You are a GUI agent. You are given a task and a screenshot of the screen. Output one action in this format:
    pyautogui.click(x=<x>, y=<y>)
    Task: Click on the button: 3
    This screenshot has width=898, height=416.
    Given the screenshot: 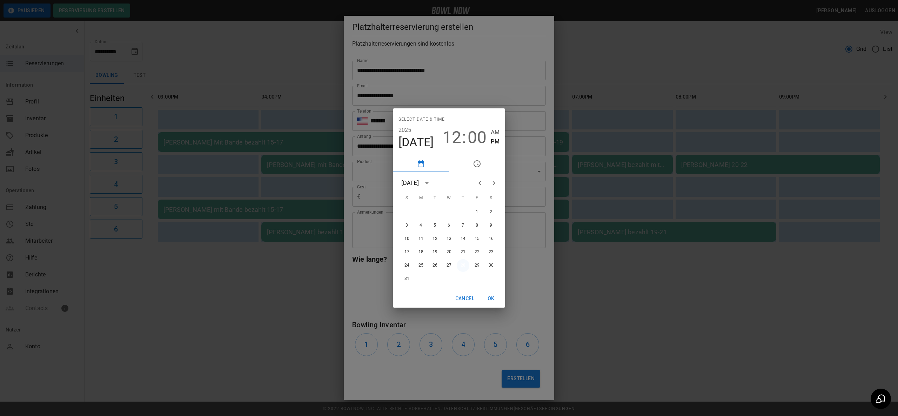 What is the action you would take?
    pyautogui.click(x=407, y=226)
    